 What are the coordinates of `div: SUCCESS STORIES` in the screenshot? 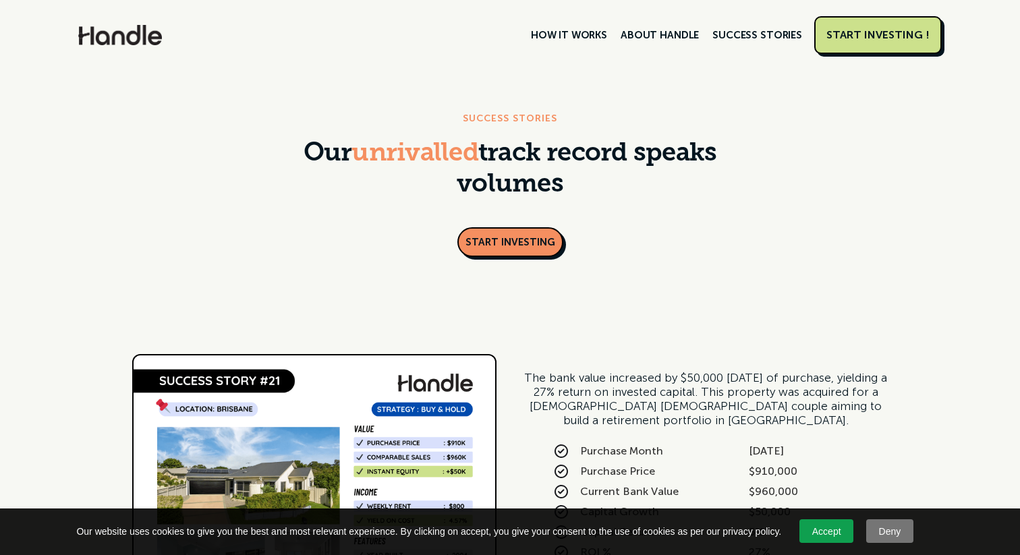 It's located at (510, 119).